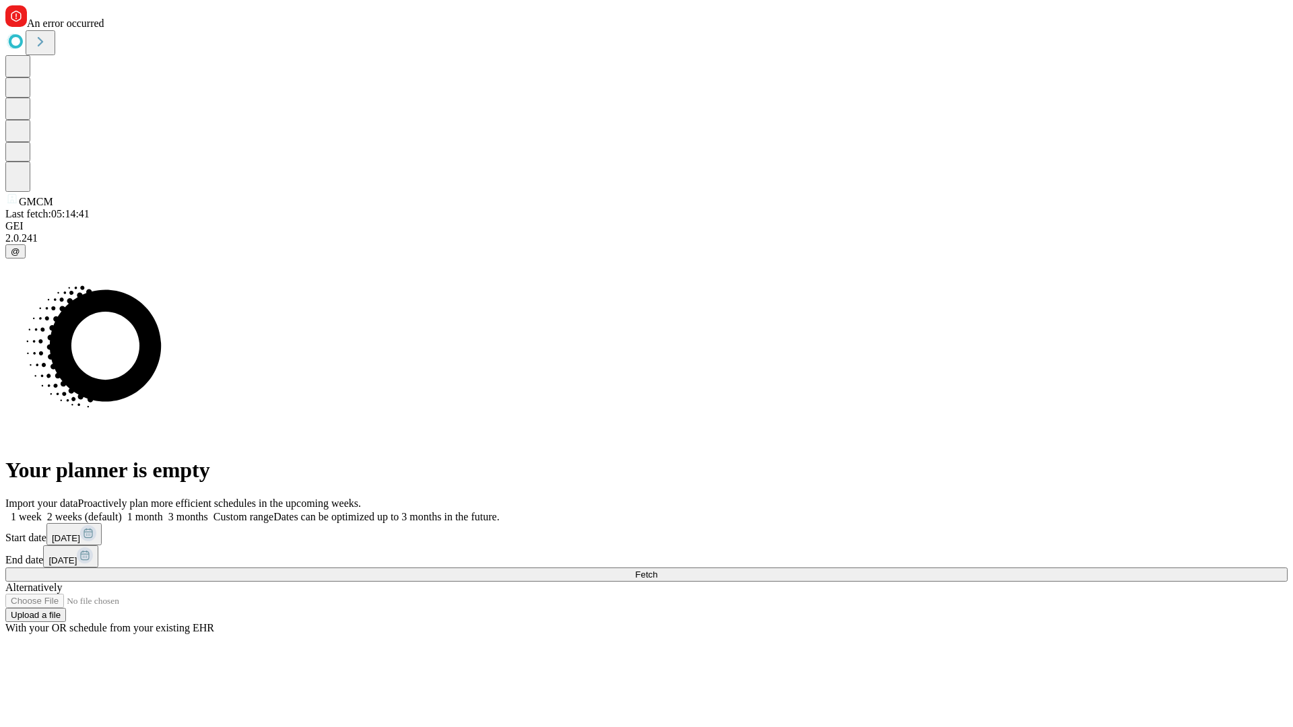 Image resolution: width=1293 pixels, height=727 pixels. What do you see at coordinates (47, 214) in the screenshot?
I see `span: Last fetch: 05:14:41` at bounding box center [47, 214].